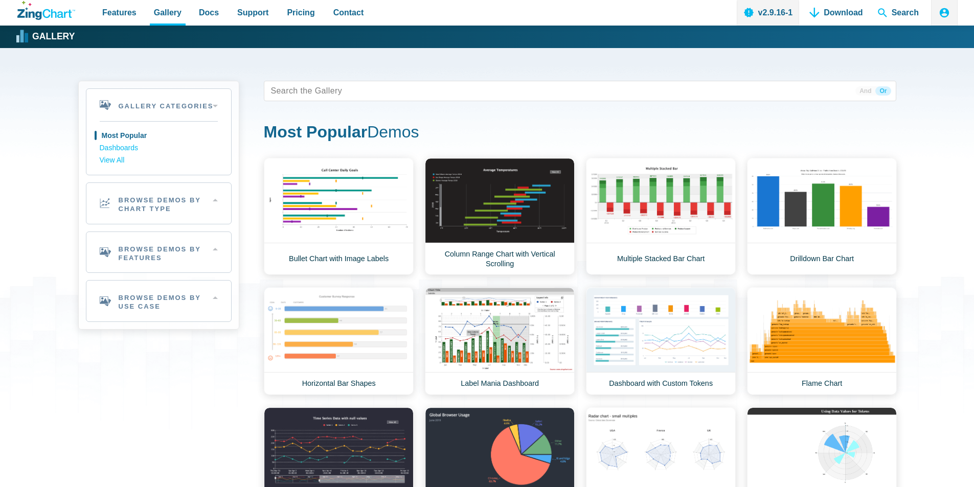 This screenshot has height=487, width=974. What do you see at coordinates (821, 216) in the screenshot?
I see `a: Drilldown Bar Chart` at bounding box center [821, 216].